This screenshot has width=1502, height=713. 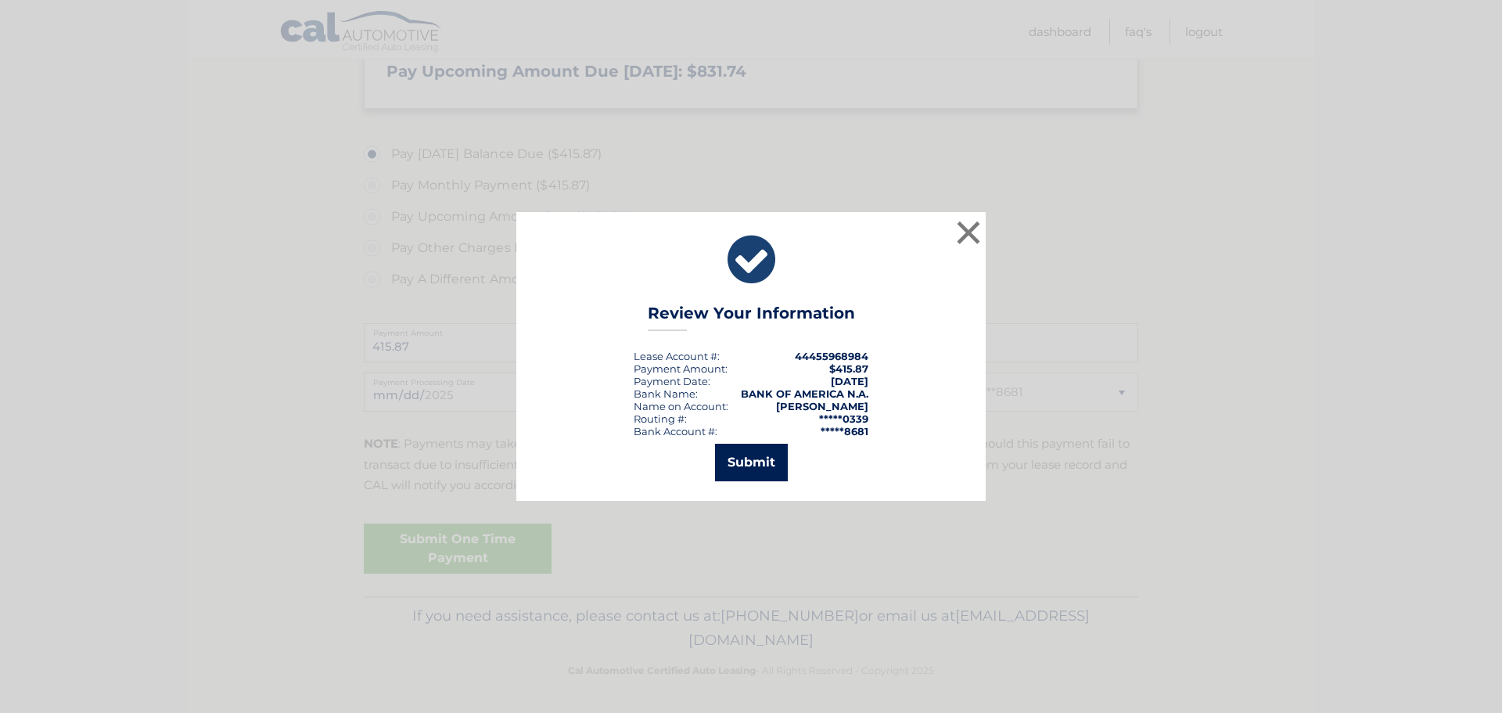 What do you see at coordinates (675, 431) in the screenshot?
I see `div: Bank Account #:` at bounding box center [675, 431].